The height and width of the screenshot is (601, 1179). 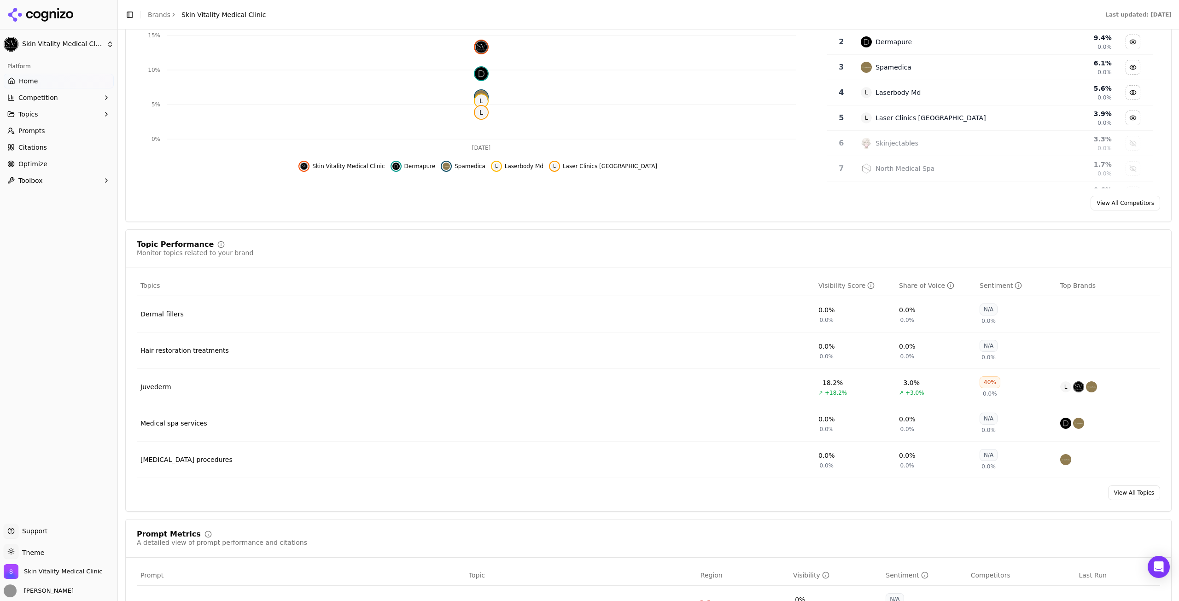 What do you see at coordinates (30, 181) in the screenshot?
I see `span: Toolbox` at bounding box center [30, 181].